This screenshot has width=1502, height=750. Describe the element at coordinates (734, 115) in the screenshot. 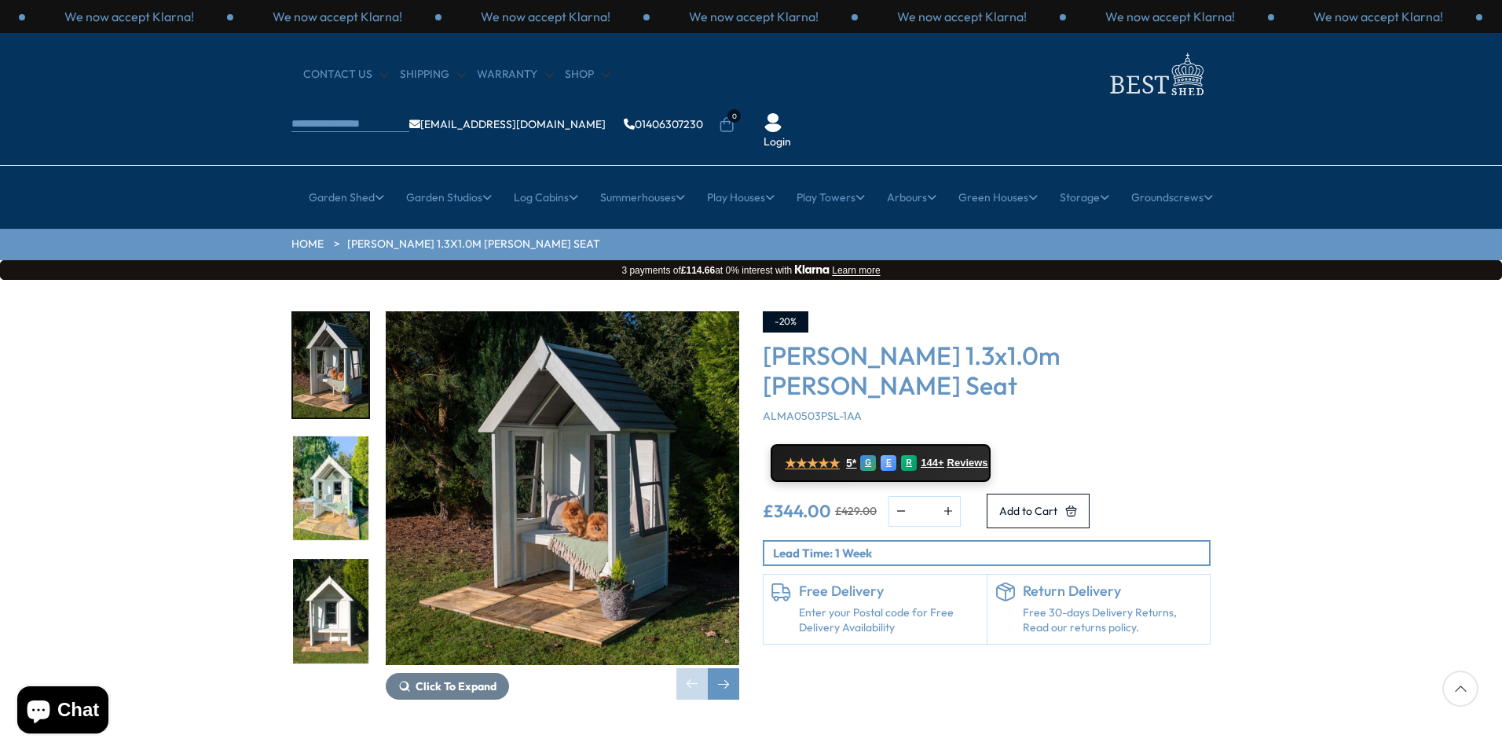

I see `span: 0` at that location.